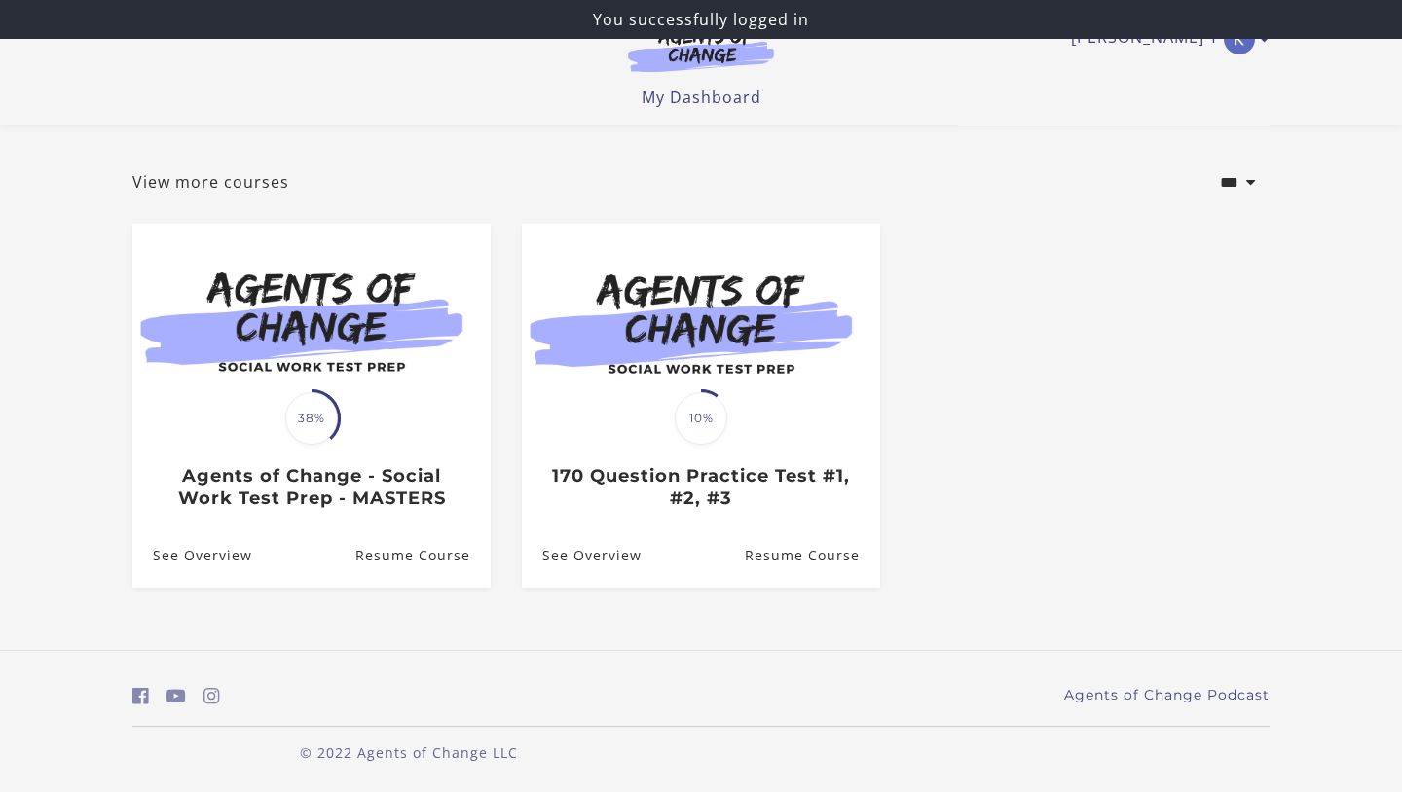 This screenshot has width=1402, height=792. Describe the element at coordinates (581, 556) in the screenshot. I see `a: 170 Question Practice Test #1, #2, #3: See Overview` at that location.